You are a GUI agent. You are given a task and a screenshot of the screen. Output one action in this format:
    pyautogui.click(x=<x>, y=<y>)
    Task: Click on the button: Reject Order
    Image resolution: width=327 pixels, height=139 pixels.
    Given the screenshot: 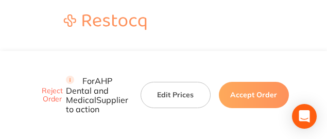 What is the action you would take?
    pyautogui.click(x=52, y=95)
    